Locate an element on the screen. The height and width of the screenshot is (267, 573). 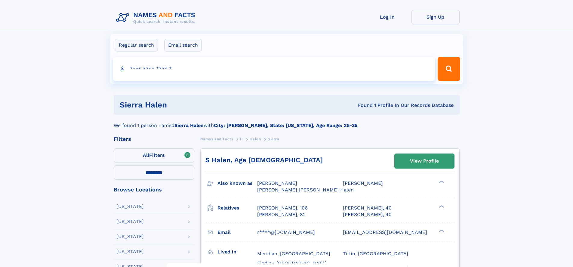
h3: Also known as is located at coordinates (237, 183).